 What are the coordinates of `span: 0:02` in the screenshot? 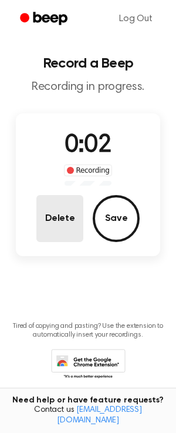 It's located at (88, 146).